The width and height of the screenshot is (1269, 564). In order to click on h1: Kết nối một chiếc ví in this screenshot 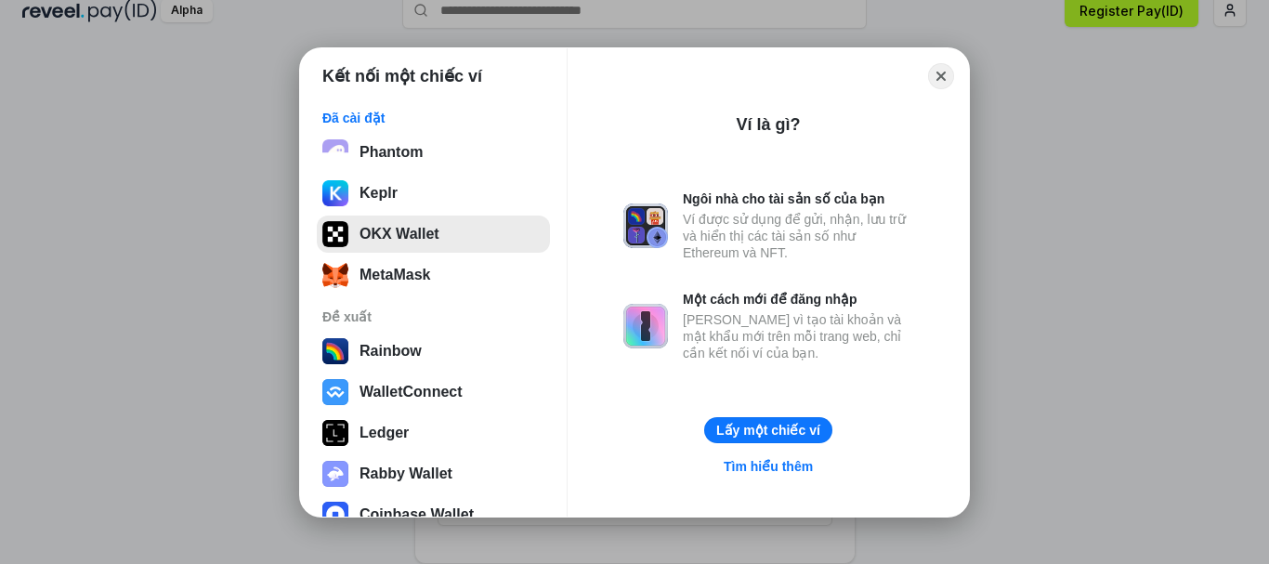, I will do `click(402, 76)`.